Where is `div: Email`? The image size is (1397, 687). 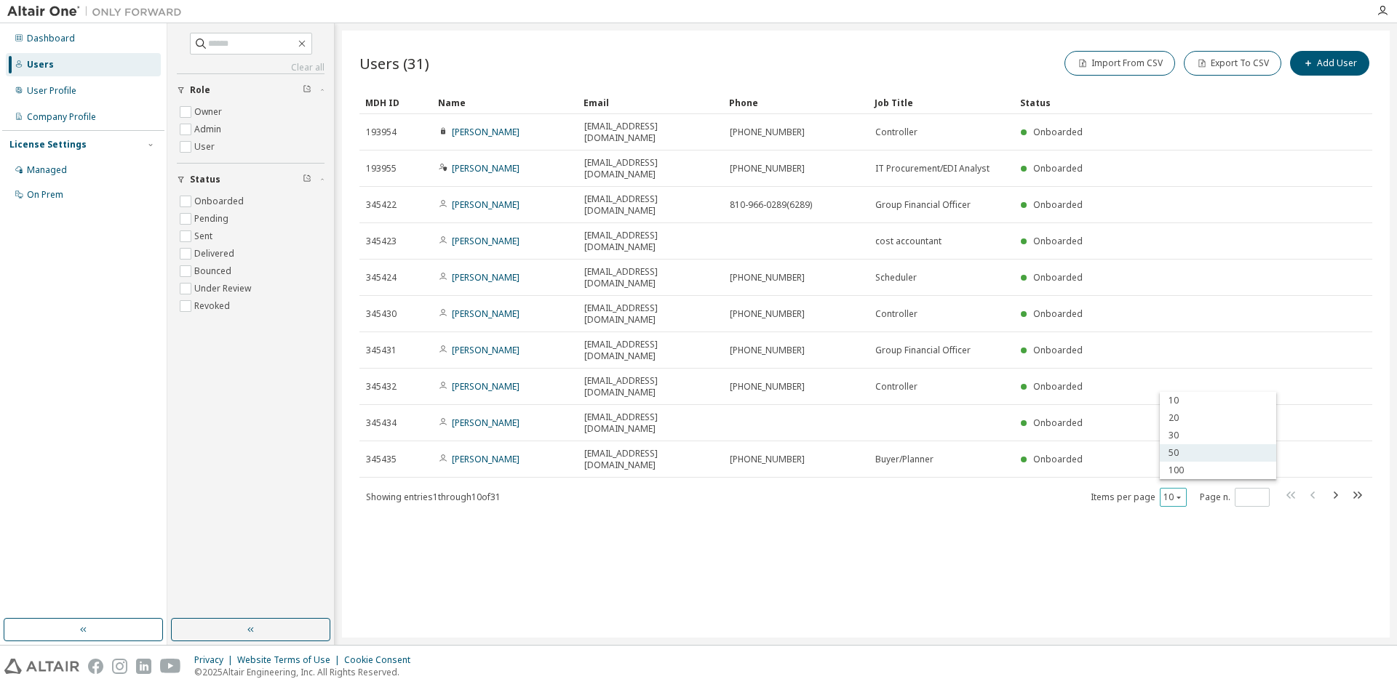 div: Email is located at coordinates (650, 103).